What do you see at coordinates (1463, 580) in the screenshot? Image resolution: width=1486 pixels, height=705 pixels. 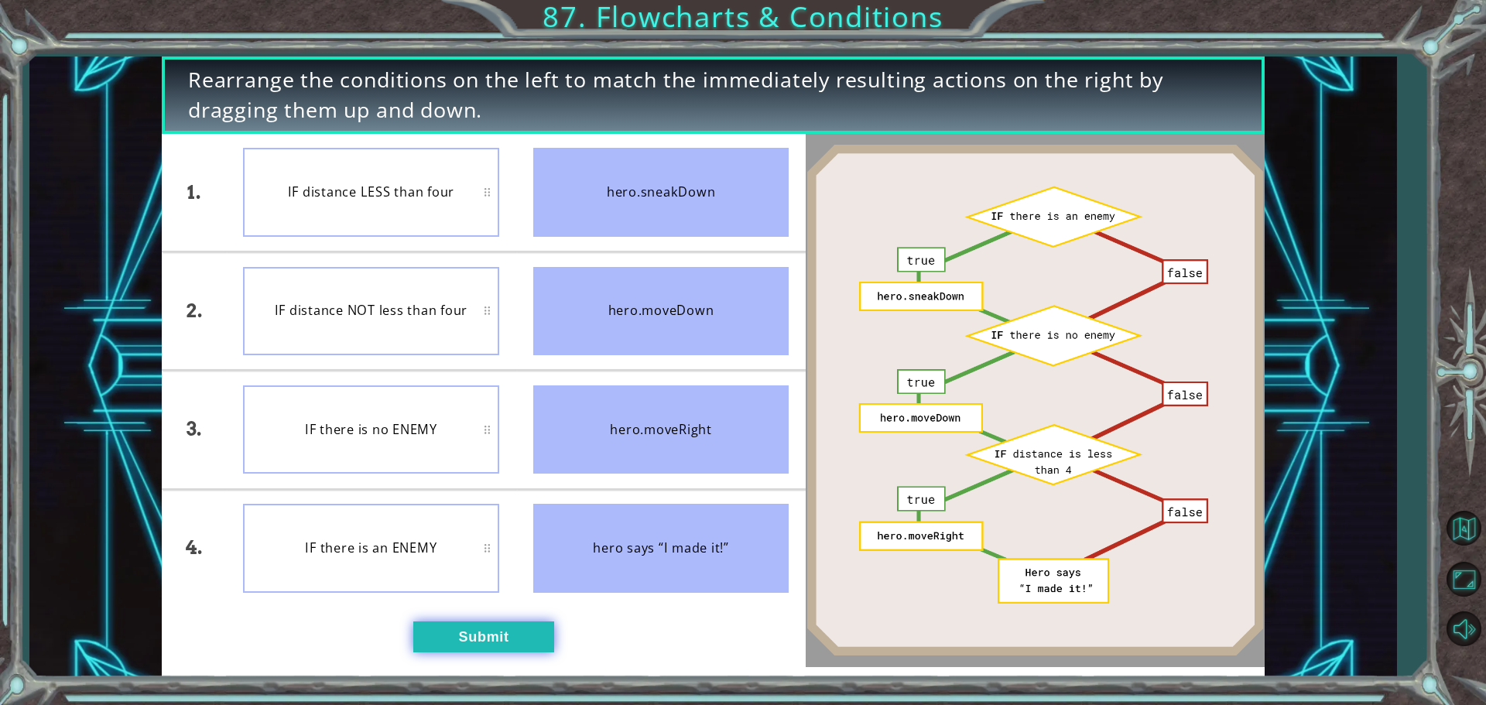 I see `button: Maximize Browser` at bounding box center [1463, 580].